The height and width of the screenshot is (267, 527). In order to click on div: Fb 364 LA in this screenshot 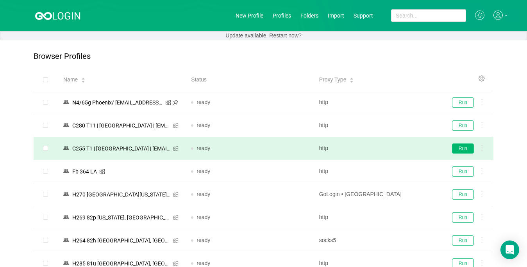, I will do `click(84, 172)`.